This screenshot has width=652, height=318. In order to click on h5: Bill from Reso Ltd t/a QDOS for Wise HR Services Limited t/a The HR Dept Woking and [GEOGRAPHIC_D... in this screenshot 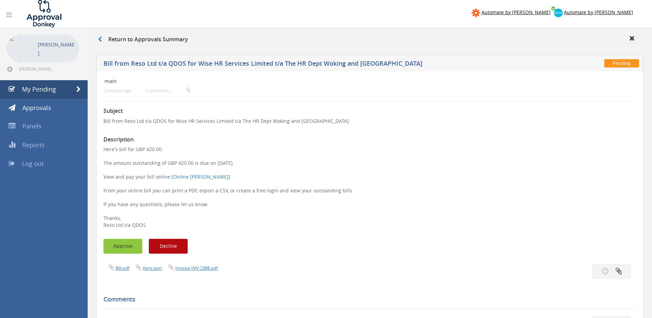, I will do `click(291, 64)`.